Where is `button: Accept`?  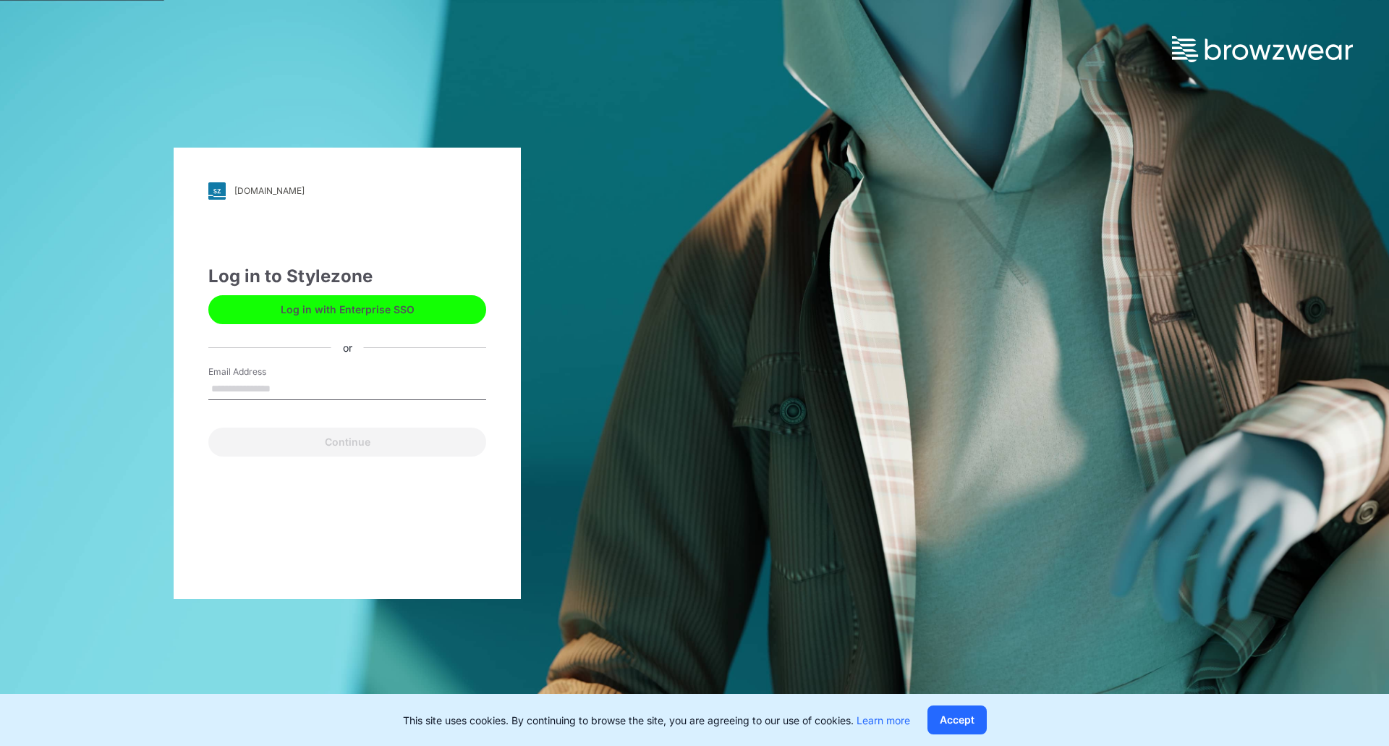 button: Accept is located at coordinates (957, 720).